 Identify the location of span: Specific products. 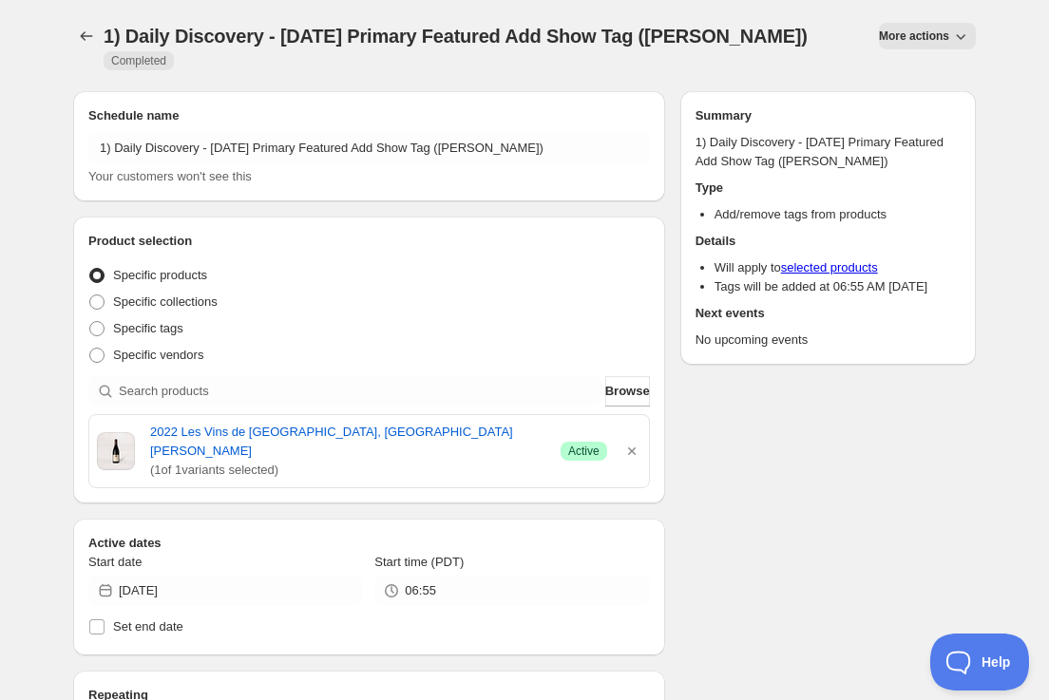
(160, 275).